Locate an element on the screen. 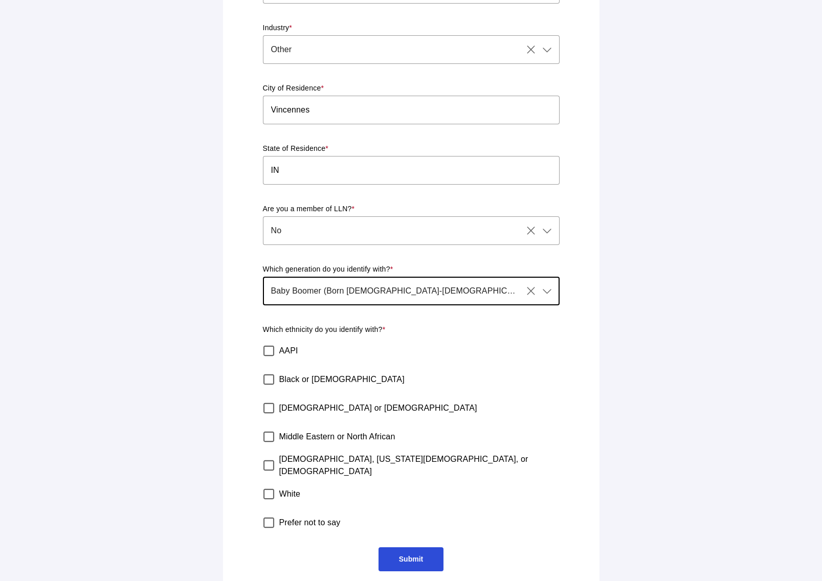 The width and height of the screenshot is (822, 581). span: Submit is located at coordinates (411, 559).